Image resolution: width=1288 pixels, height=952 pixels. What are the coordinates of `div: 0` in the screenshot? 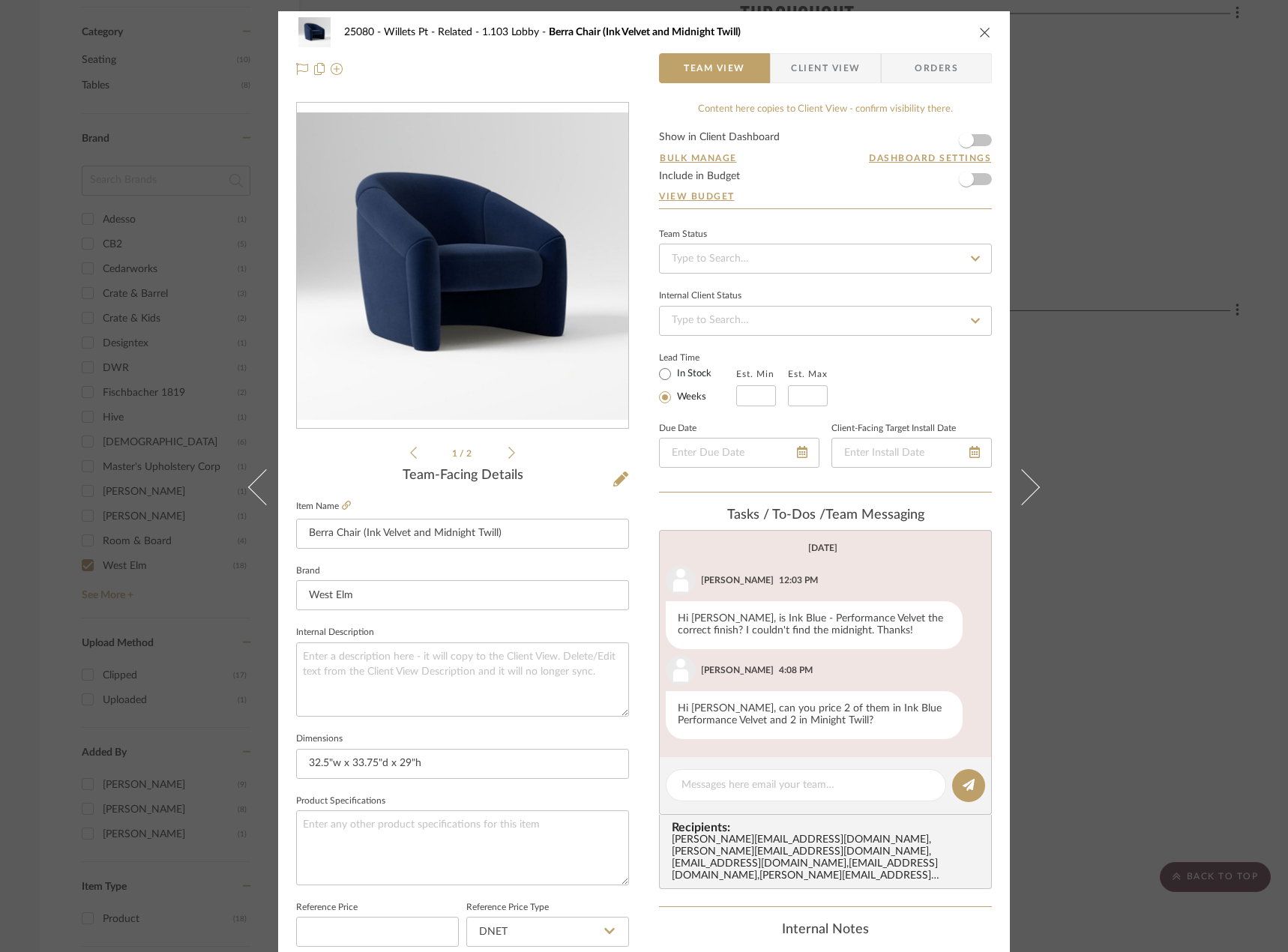 It's located at (462, 266).